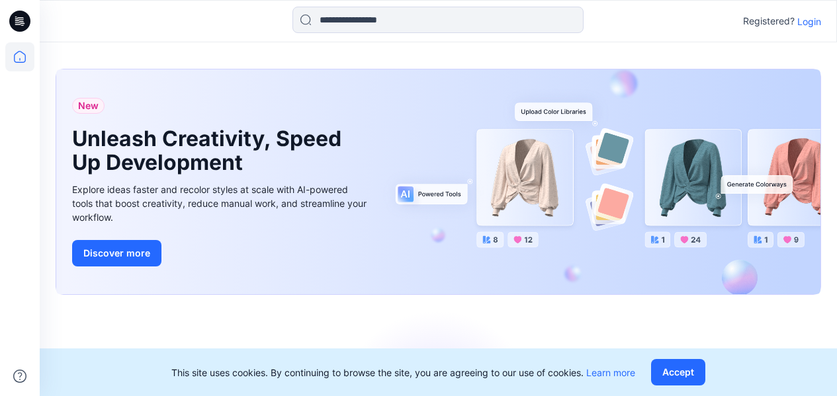  I want to click on button: Accept, so click(678, 372).